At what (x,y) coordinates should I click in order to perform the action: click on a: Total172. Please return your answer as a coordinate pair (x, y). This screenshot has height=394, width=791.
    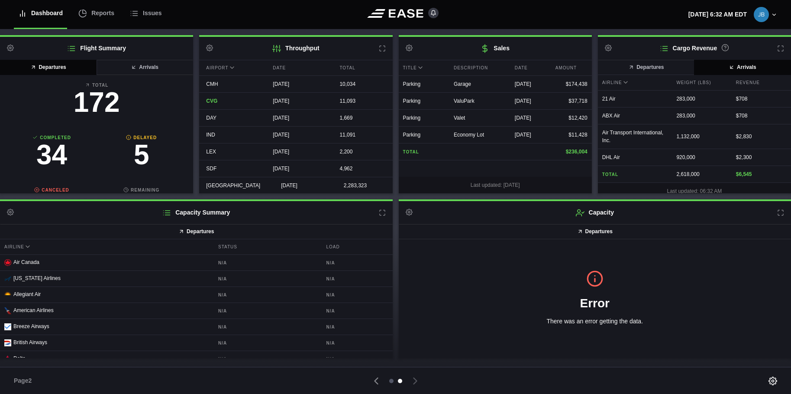
    Looking at the image, I should click on (97, 101).